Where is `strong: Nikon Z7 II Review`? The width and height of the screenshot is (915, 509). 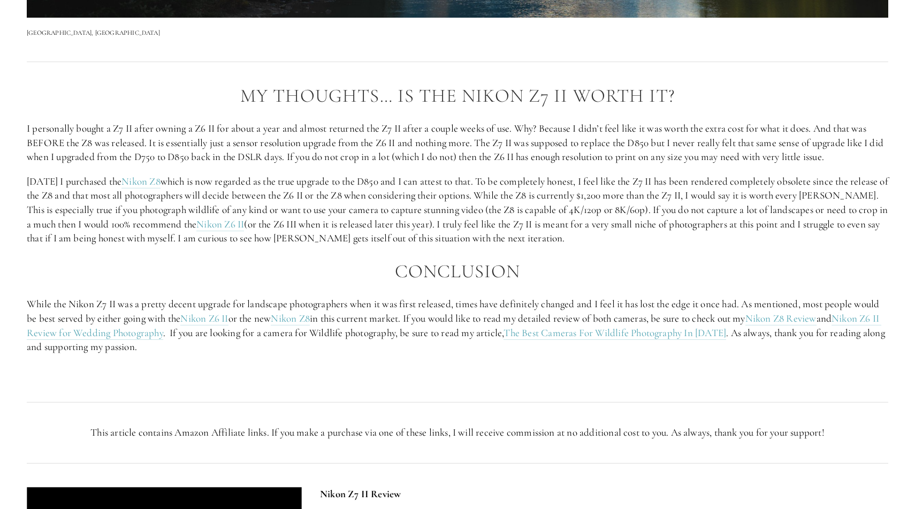
strong: Nikon Z7 II Review is located at coordinates (360, 493).